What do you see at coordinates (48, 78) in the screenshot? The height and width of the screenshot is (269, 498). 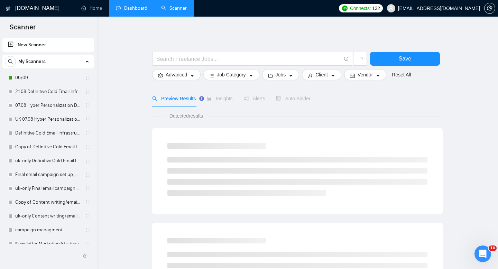 I see `a: 06/09` at bounding box center [48, 78].